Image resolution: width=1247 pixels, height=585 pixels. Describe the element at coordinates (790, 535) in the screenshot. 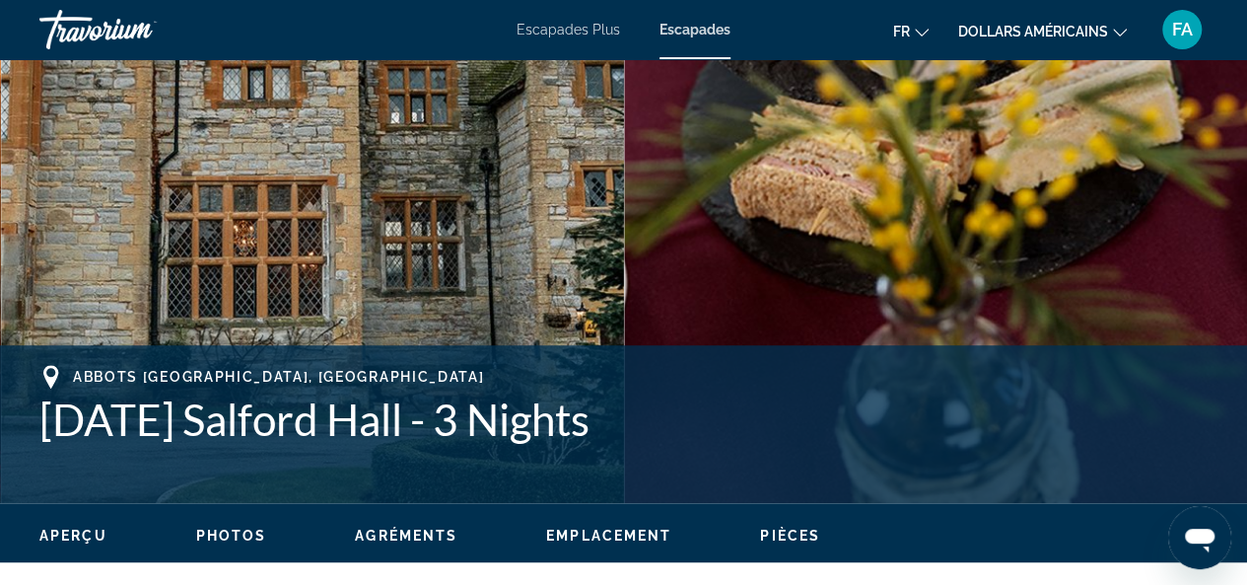

I see `button: Pièces` at that location.